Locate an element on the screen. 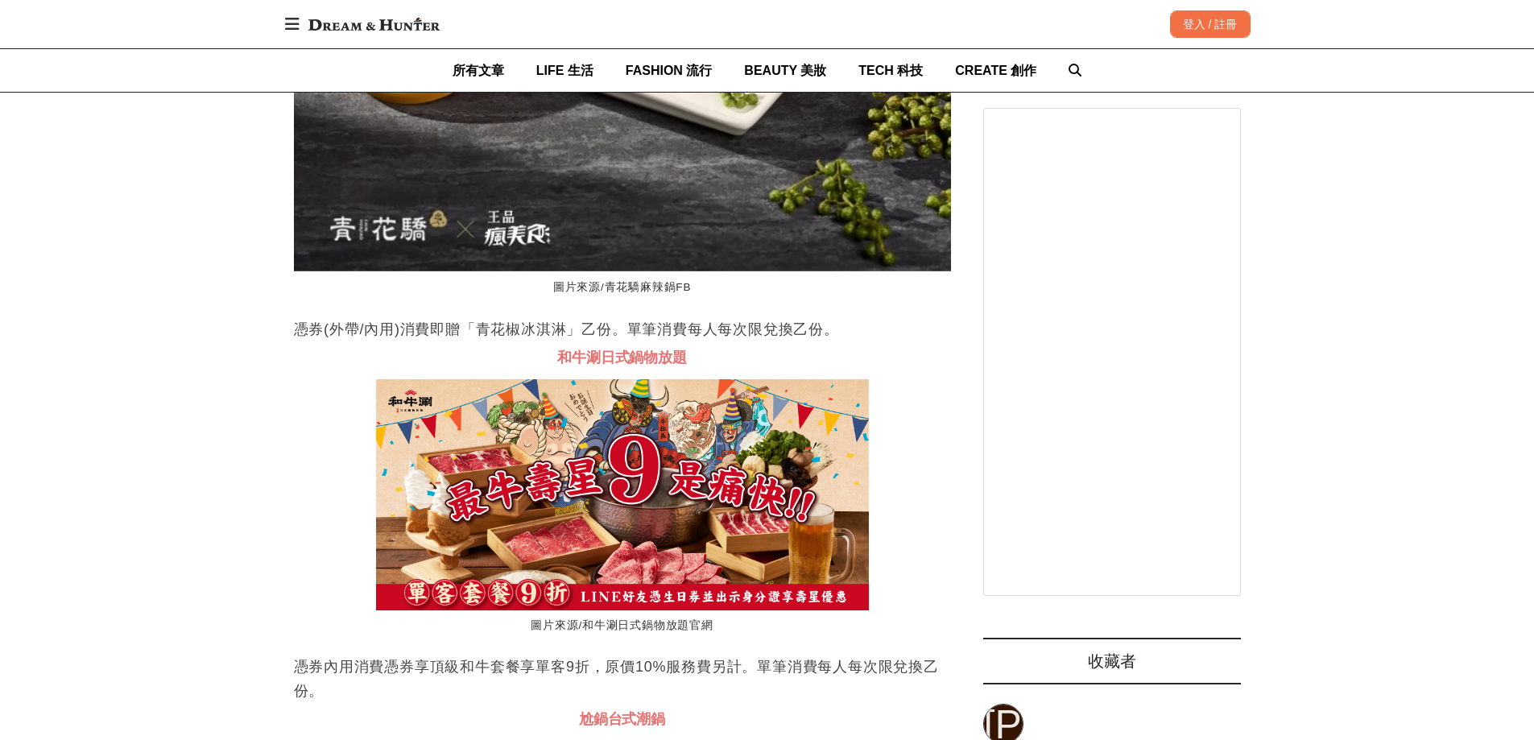 The image size is (1534, 740). span: TECH 科技 is located at coordinates (890, 70).